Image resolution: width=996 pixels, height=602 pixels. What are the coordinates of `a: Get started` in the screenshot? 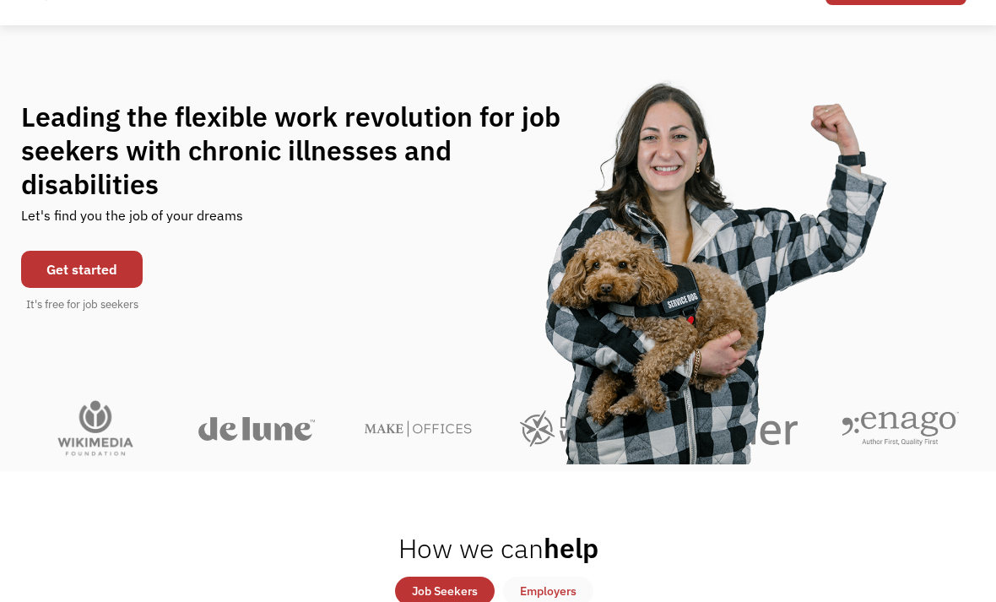 It's located at (82, 270).